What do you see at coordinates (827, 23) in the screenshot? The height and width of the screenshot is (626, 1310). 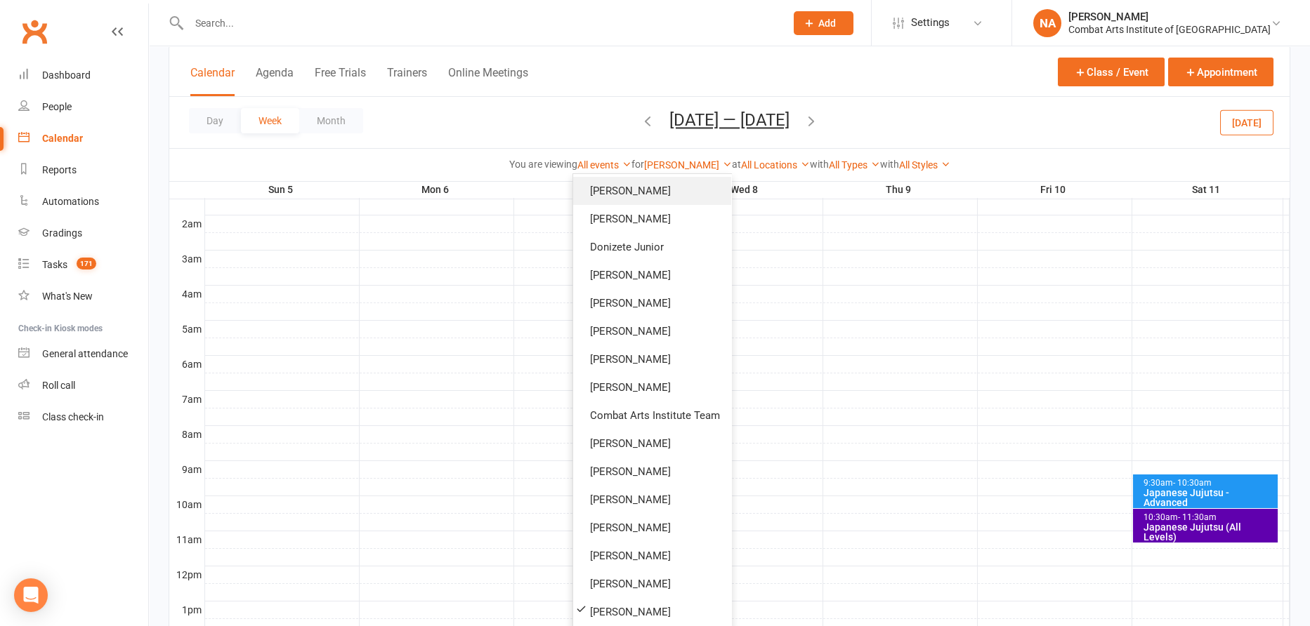 I see `span: Add` at bounding box center [827, 23].